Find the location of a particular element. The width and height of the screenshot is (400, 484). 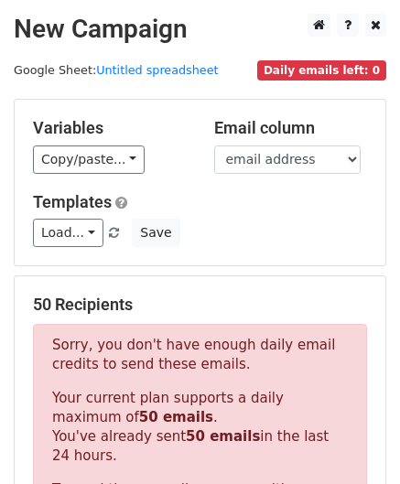

a: Templates is located at coordinates (72, 201).